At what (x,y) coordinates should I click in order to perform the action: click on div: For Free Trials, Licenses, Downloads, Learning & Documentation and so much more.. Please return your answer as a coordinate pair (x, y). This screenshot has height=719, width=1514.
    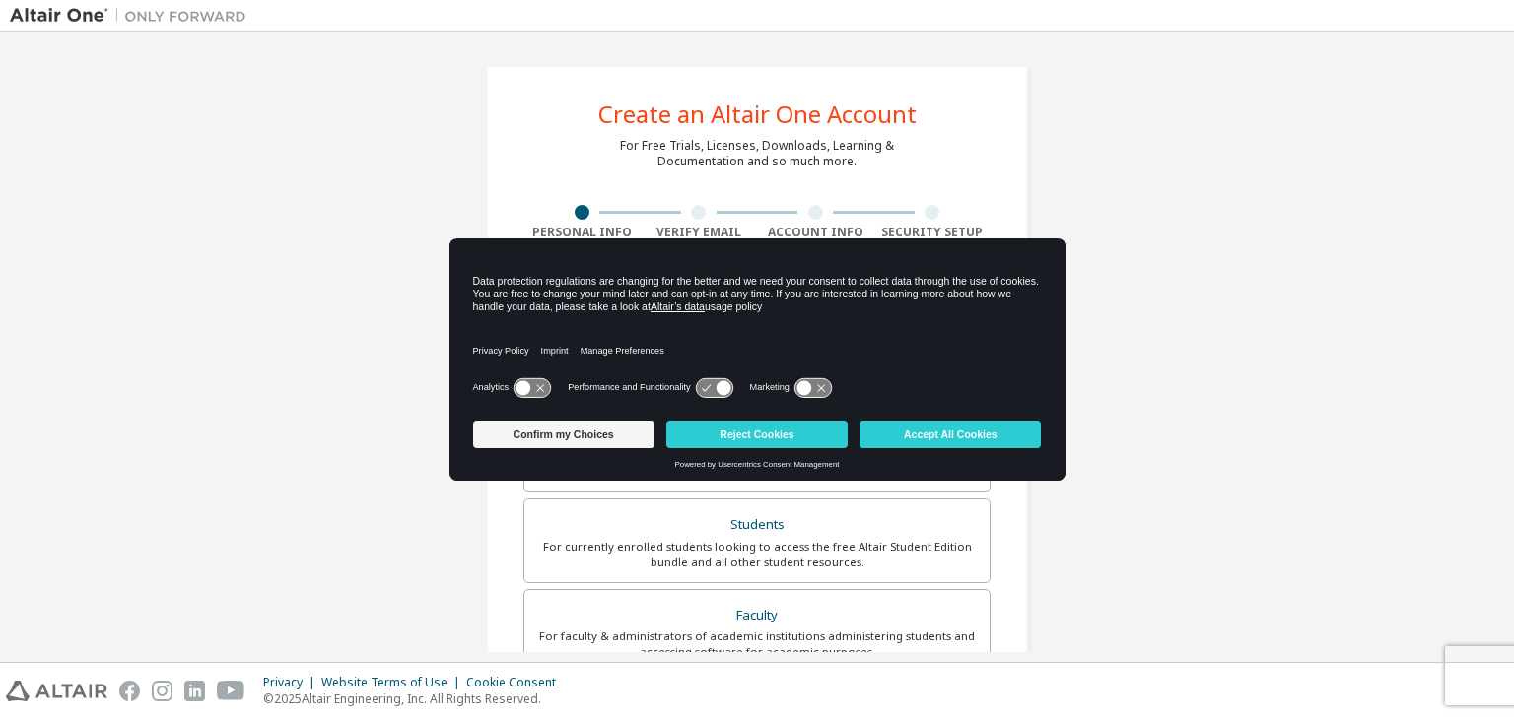
    Looking at the image, I should click on (757, 154).